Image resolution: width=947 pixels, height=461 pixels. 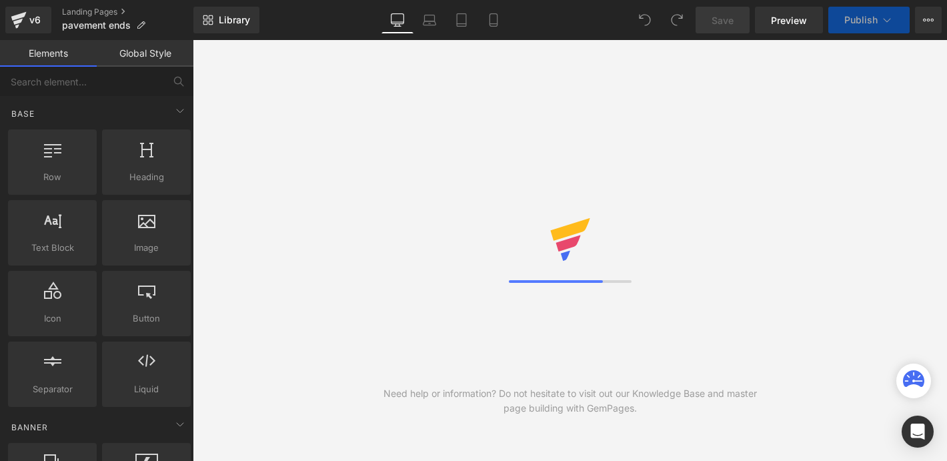 What do you see at coordinates (146, 318) in the screenshot?
I see `span: Button` at bounding box center [146, 318].